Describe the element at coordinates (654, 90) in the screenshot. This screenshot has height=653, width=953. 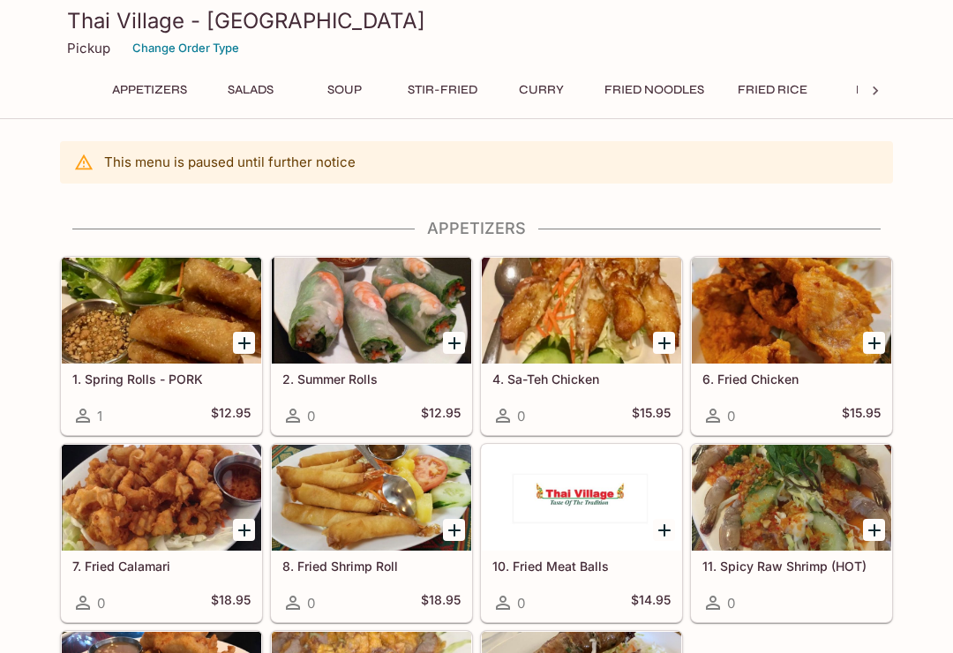
I see `button: Fried Noodles` at that location.